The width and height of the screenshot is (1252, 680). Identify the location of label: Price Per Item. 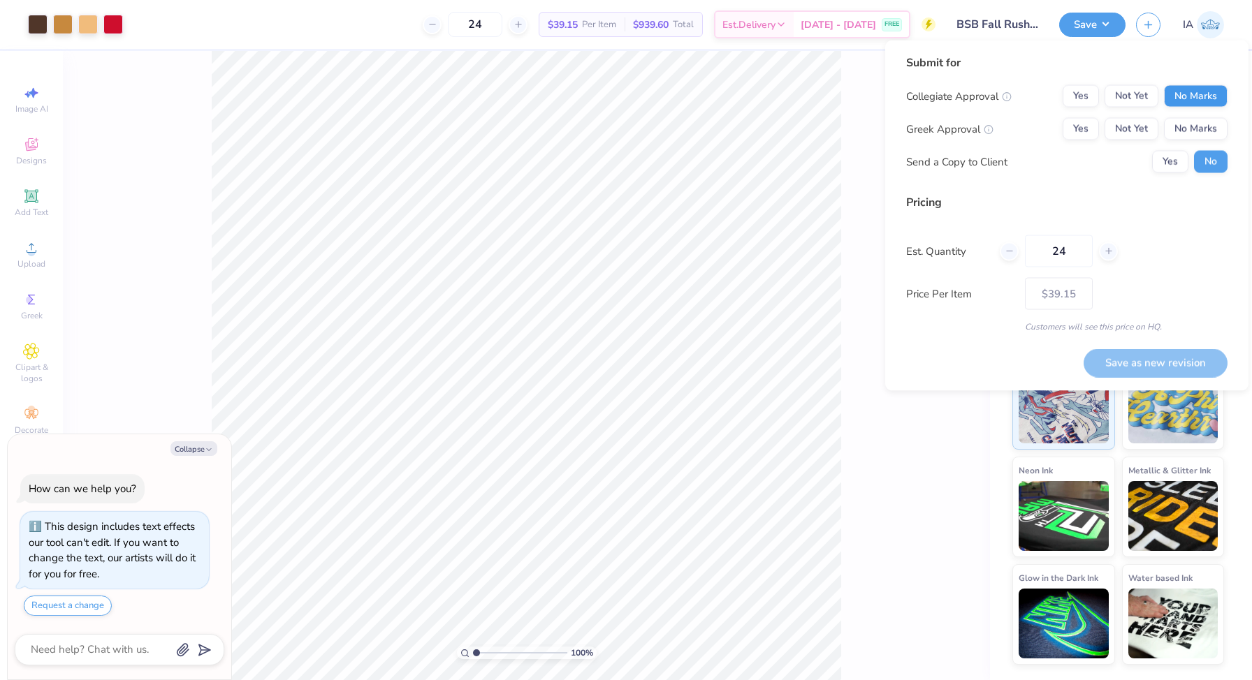
(960, 293).